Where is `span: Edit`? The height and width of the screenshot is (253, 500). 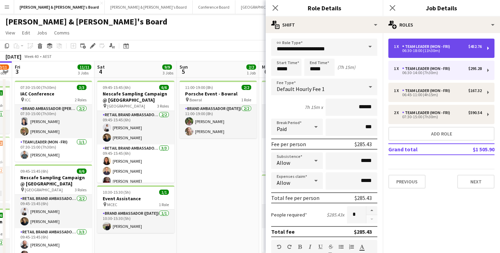
span: Edit is located at coordinates (26, 33).